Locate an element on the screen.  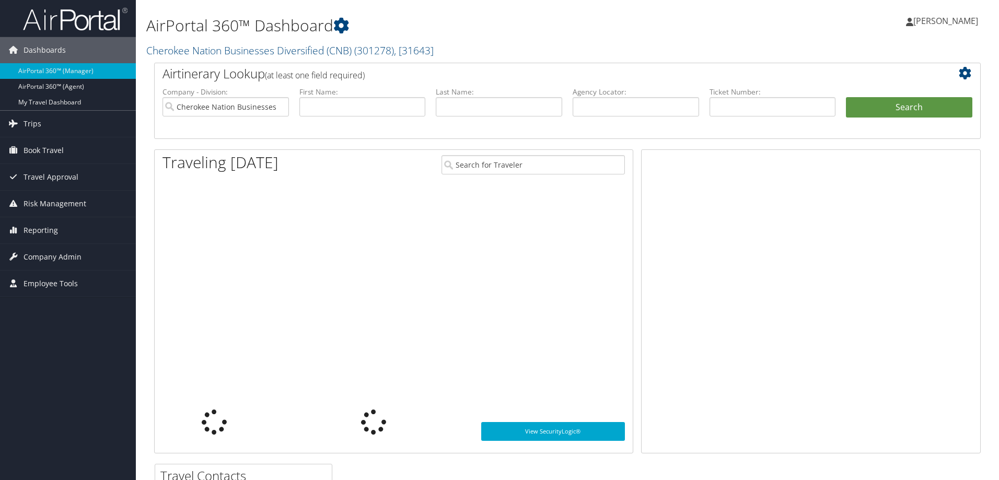
h2: Airtinerary Lookup is located at coordinates (533, 74).